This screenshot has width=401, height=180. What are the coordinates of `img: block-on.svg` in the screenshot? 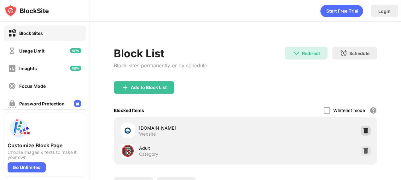 It's located at (12, 33).